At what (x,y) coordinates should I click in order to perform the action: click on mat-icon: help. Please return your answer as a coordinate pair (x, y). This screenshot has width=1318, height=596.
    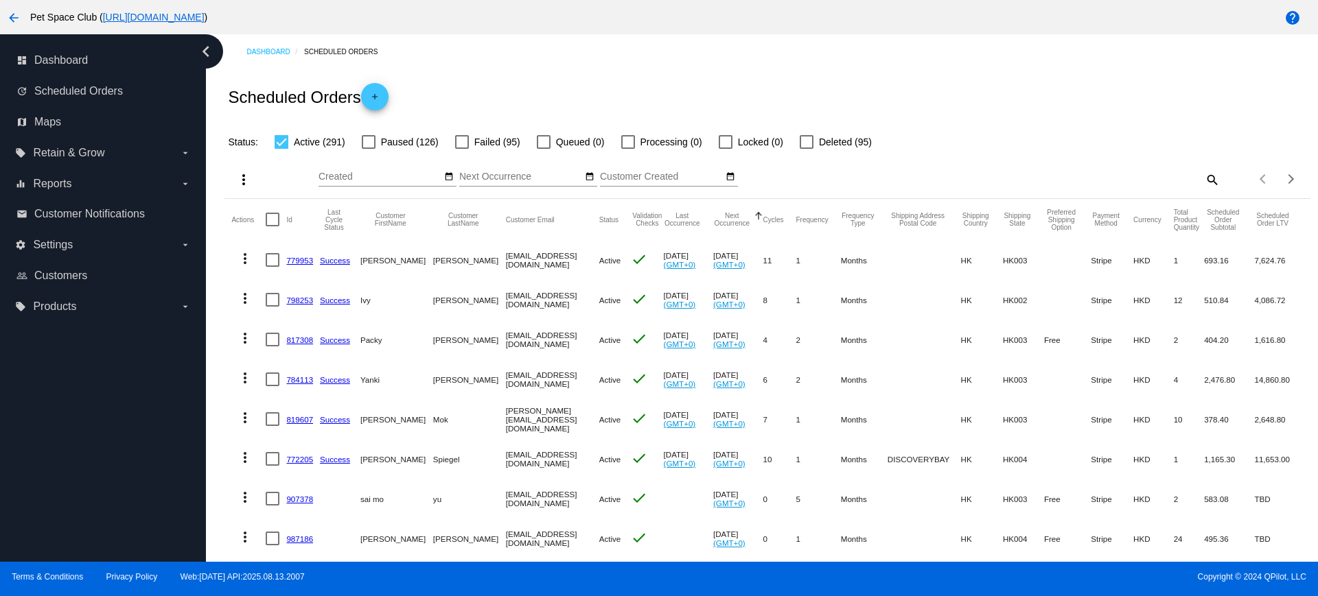
    Looking at the image, I should click on (1292, 18).